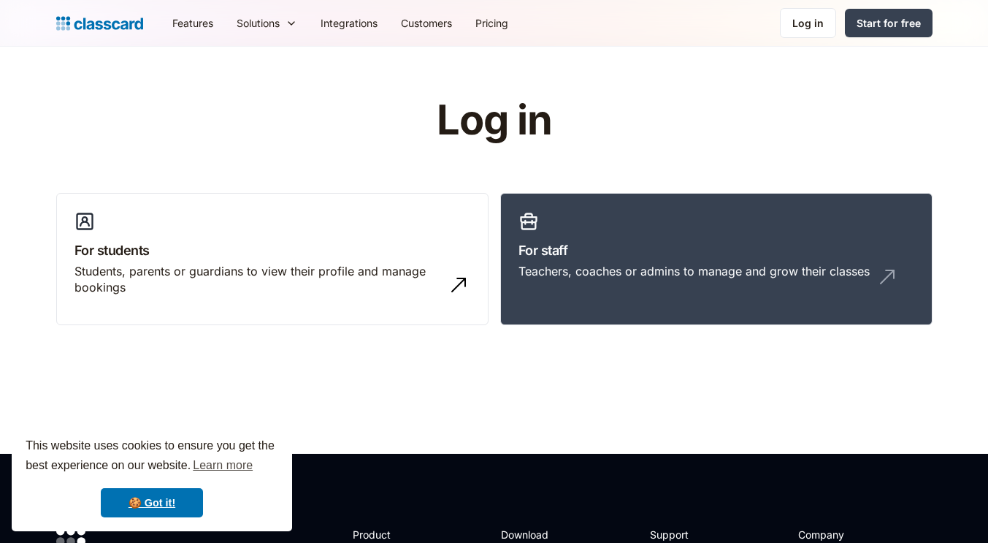 The width and height of the screenshot is (988, 543). Describe the element at coordinates (531, 534) in the screenshot. I see `h2: Download` at that location.